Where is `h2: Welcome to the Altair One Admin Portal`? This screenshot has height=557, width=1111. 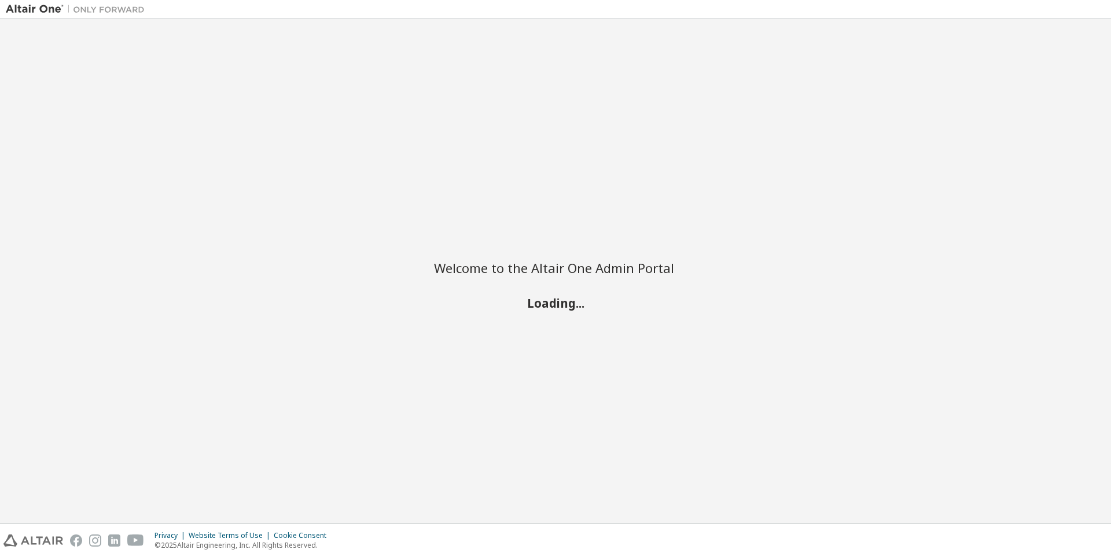 h2: Welcome to the Altair One Admin Portal is located at coordinates (555, 268).